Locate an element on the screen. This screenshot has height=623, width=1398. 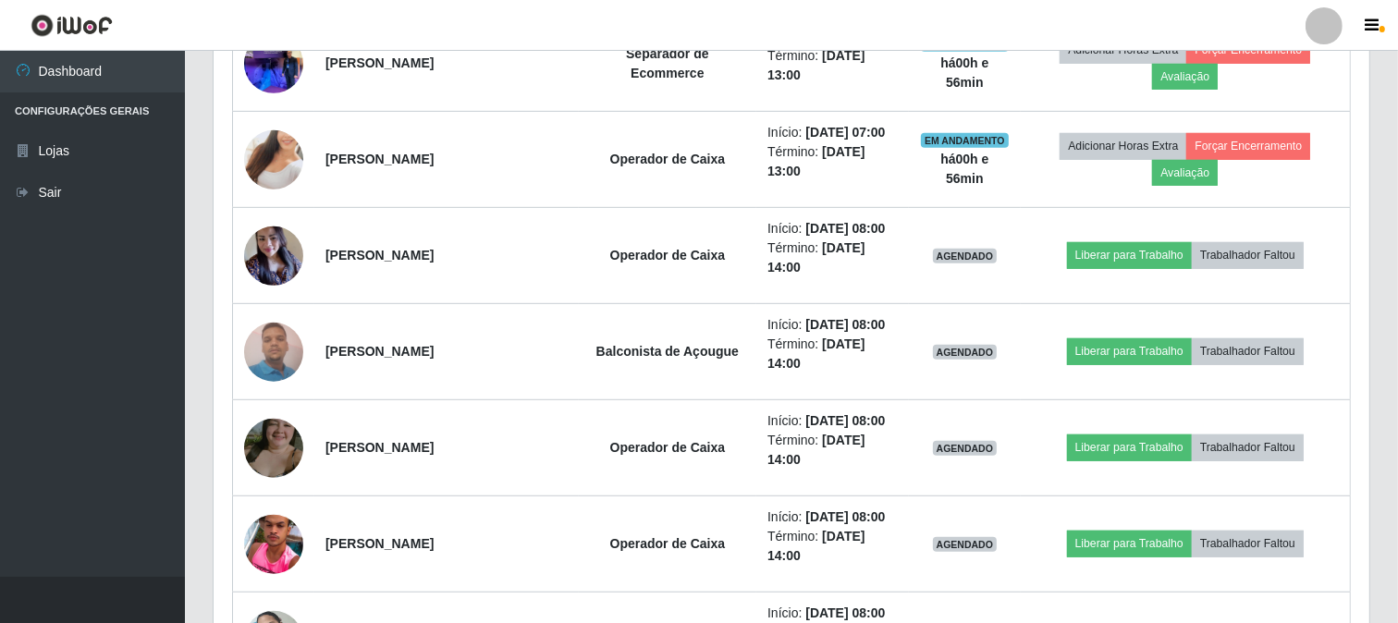
button: Forçar Encerramento is located at coordinates (1248, 146).